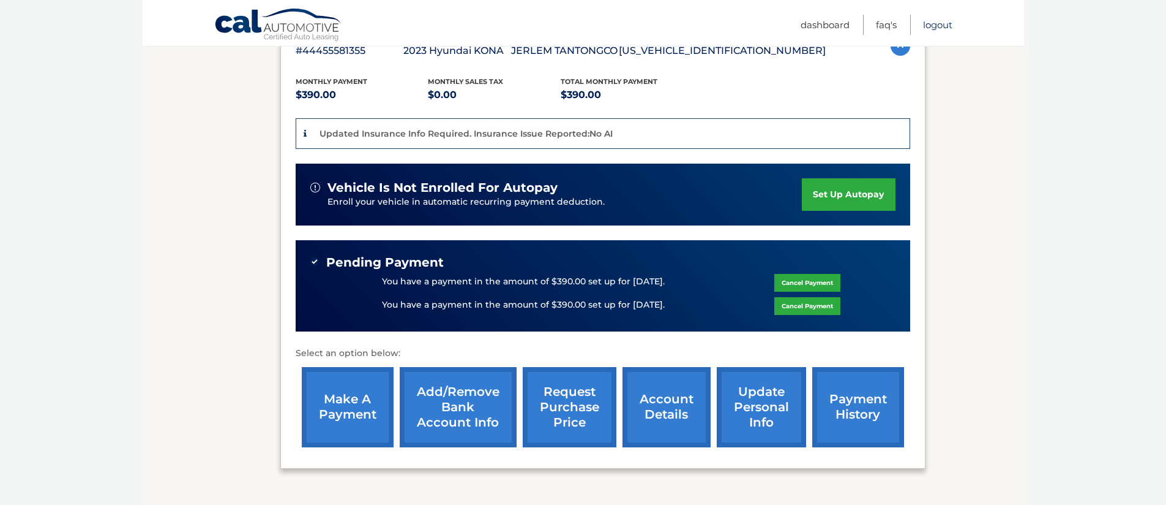 This screenshot has height=505, width=1166. What do you see at coordinates (279, 26) in the screenshot?
I see `a: Cal Automotive` at bounding box center [279, 26].